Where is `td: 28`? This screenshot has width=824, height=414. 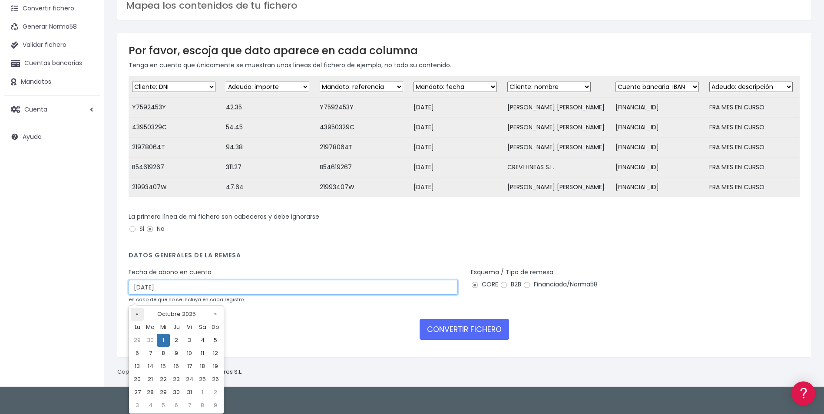 td: 28 is located at coordinates (150, 393).